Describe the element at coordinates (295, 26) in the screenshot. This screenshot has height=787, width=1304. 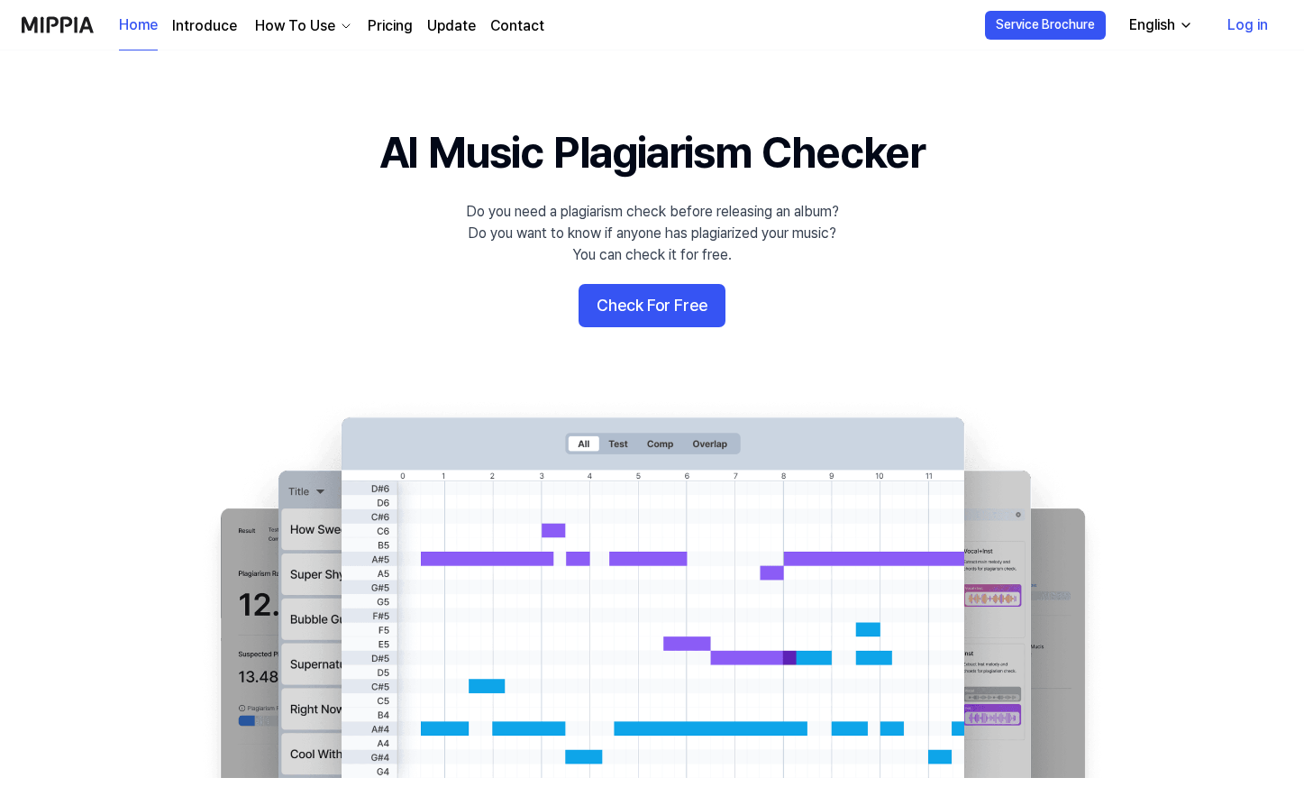
I see `div: How To Use` at that location.